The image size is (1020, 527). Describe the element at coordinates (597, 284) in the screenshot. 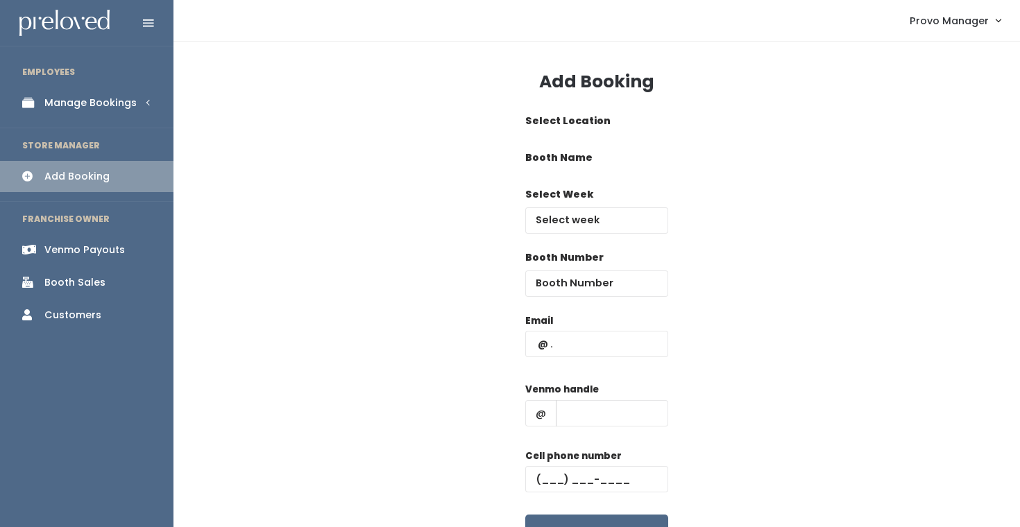

I see `input: Booth Number` at that location.